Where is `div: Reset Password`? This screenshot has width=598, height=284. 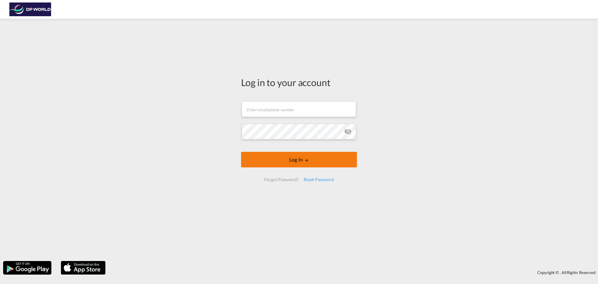 div: Reset Password is located at coordinates (319, 179).